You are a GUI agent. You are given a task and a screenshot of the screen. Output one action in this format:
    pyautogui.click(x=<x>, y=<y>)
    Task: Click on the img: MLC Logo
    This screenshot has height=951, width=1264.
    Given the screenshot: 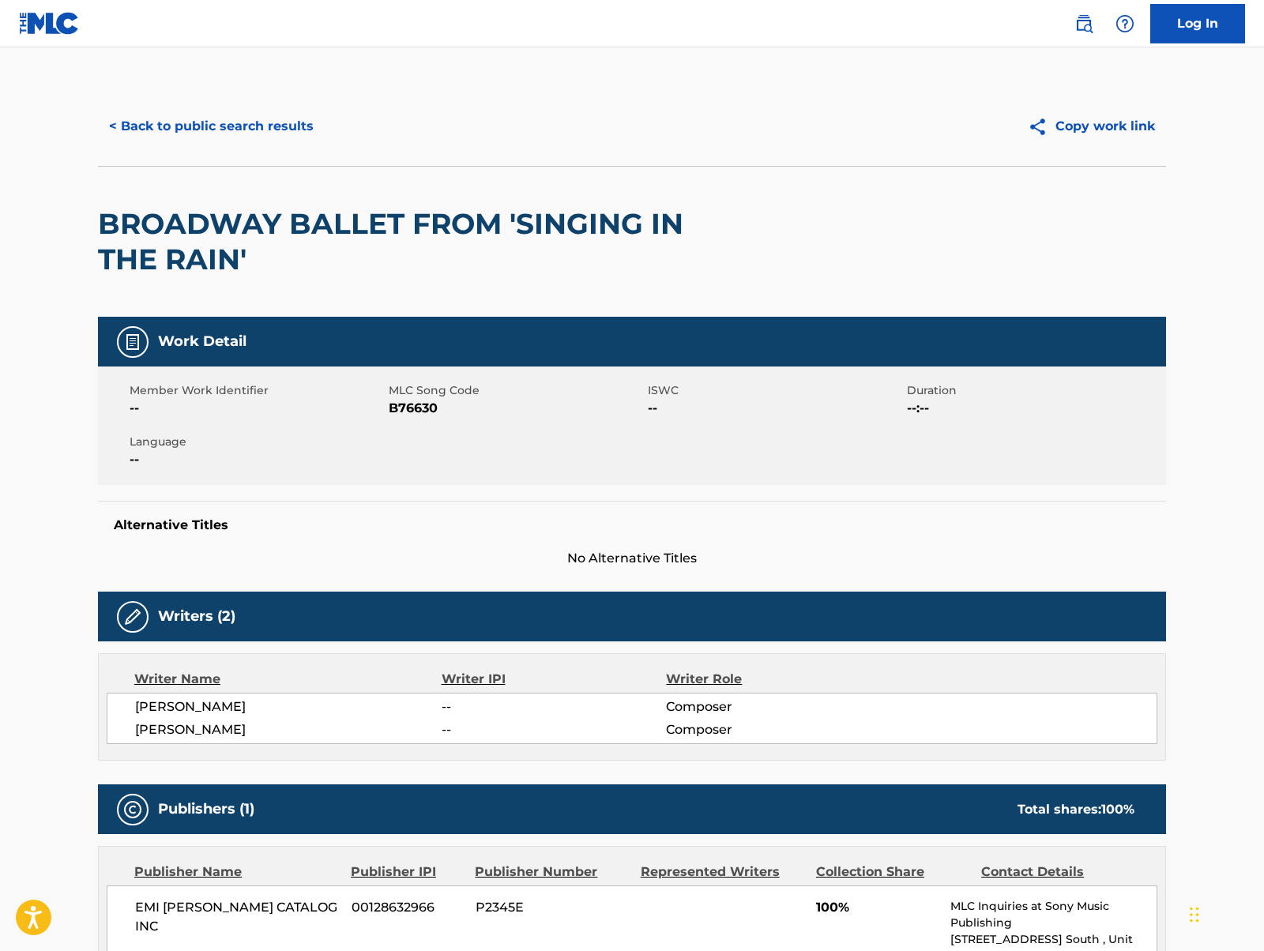 What is the action you would take?
    pyautogui.click(x=49, y=23)
    